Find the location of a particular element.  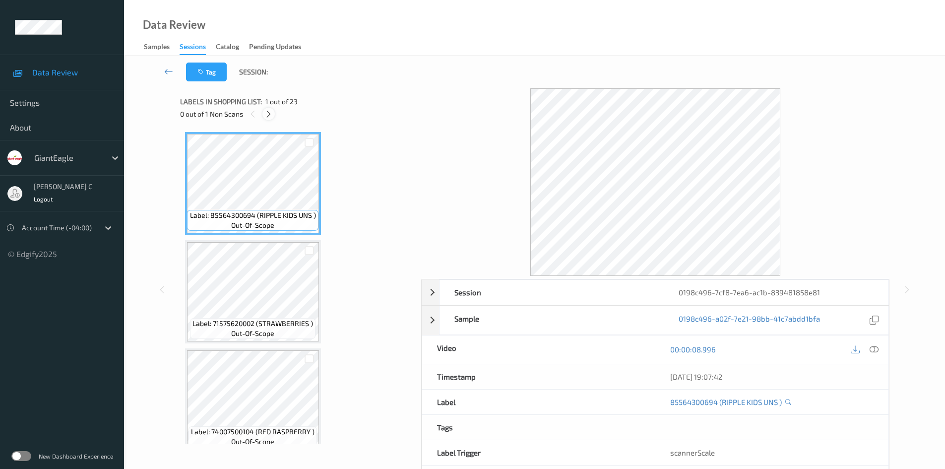

div: Session0198c496-7cf8-7ea6-ac1b-839481858e81 is located at coordinates (656, 292).